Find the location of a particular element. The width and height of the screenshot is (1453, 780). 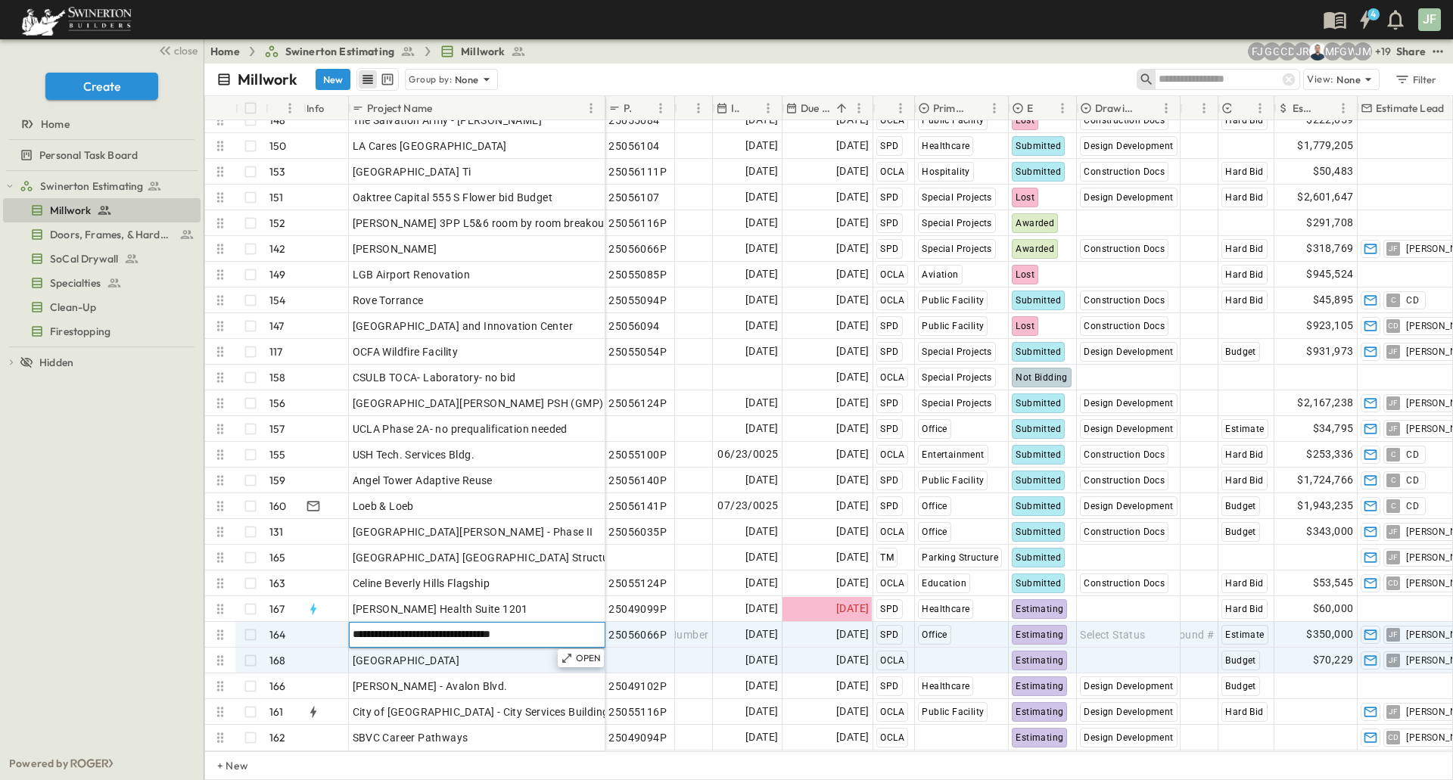

span: $1,724,766 is located at coordinates (1325, 480).